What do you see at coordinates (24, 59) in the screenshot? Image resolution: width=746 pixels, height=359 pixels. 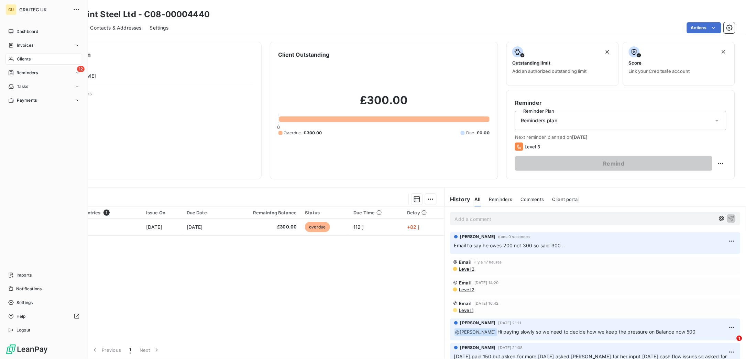 I see `span: Clients` at bounding box center [24, 59].